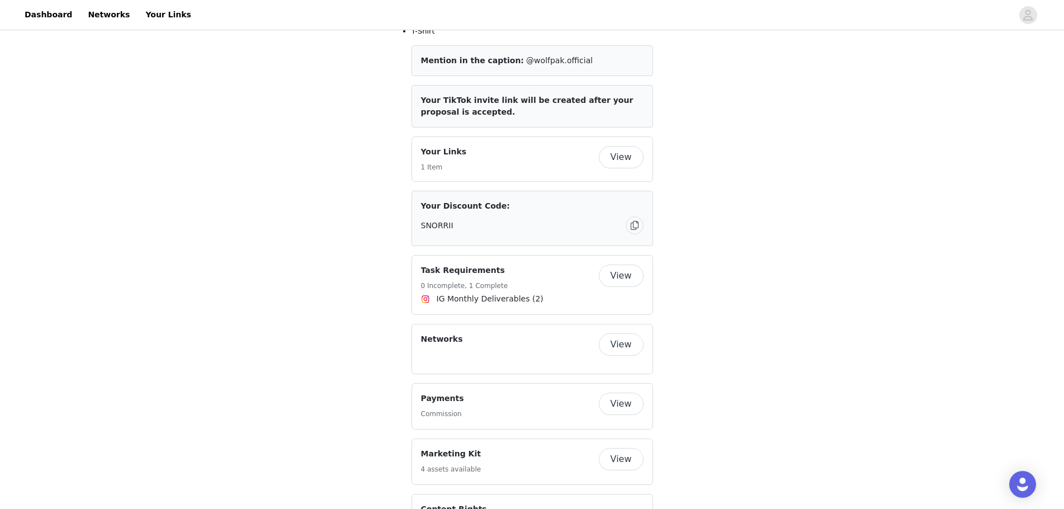 The image size is (1064, 509). What do you see at coordinates (532, 349) in the screenshot?
I see `div: Networks` at bounding box center [532, 349].